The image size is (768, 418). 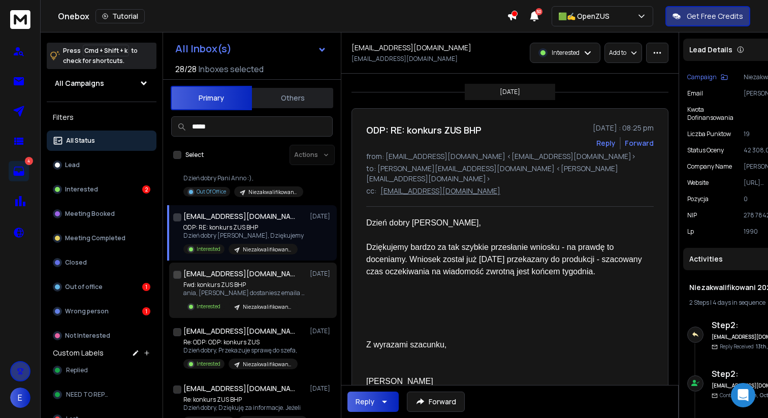 What do you see at coordinates (365, 402) in the screenshot?
I see `div: Reply` at bounding box center [365, 402].